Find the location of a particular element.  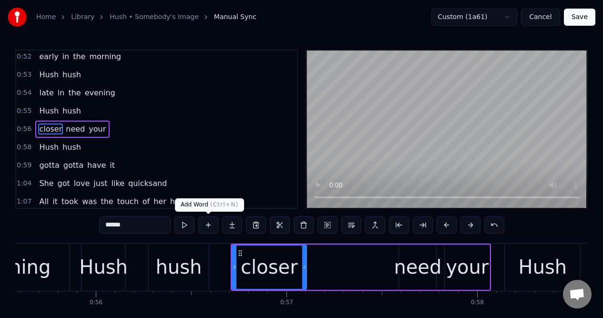

span: took is located at coordinates (70, 201).